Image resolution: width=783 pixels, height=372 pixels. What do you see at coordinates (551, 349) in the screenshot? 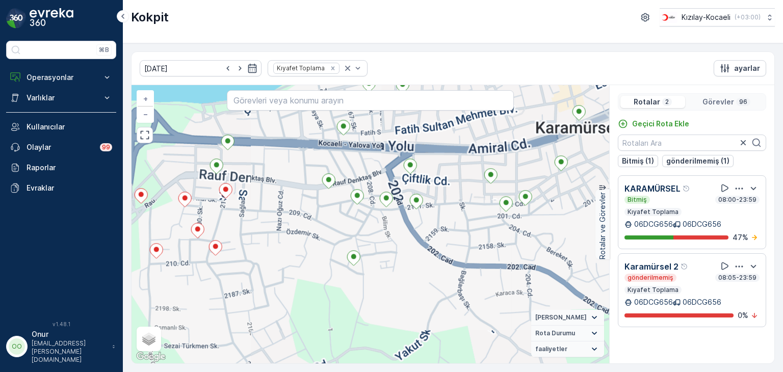
I see `span: faaliyetler` at bounding box center [551, 349].